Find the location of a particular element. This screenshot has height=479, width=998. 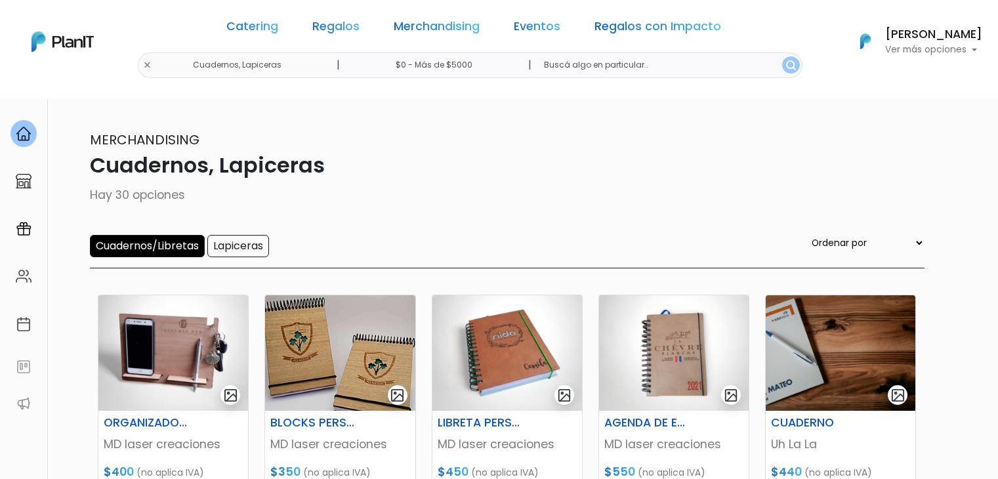

p: Uh La La is located at coordinates (841, 444).